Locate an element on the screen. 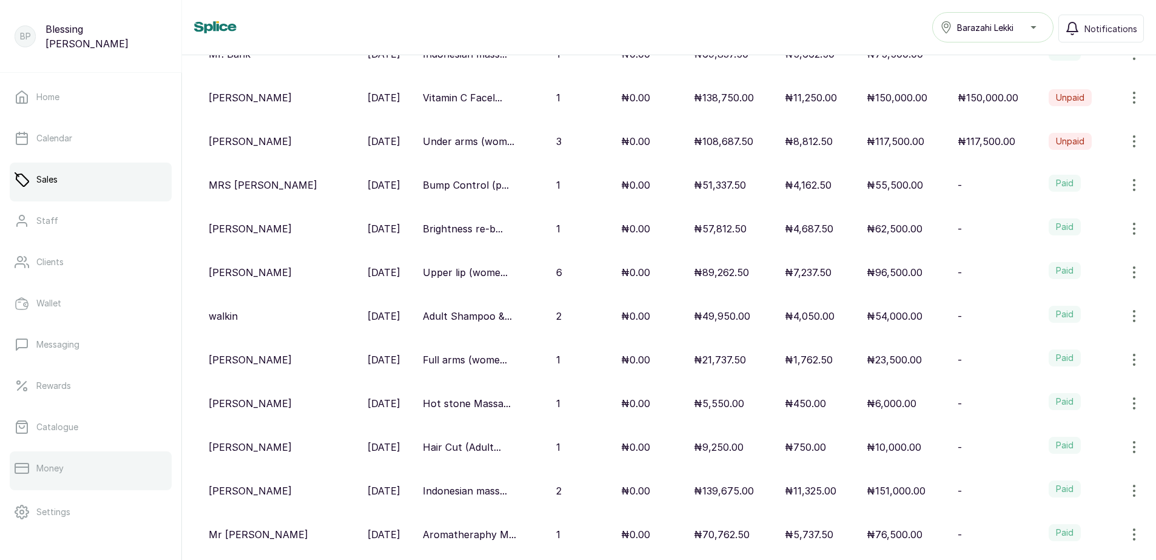 Image resolution: width=1156 pixels, height=560 pixels. p: ₦7,237.50 is located at coordinates (808, 272).